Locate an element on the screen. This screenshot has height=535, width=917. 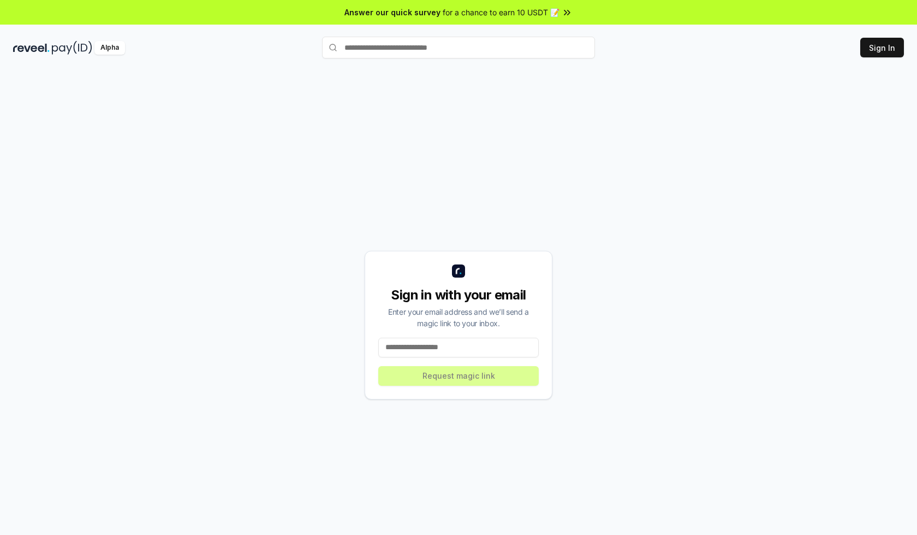
button: Sign In is located at coordinates (882, 48).